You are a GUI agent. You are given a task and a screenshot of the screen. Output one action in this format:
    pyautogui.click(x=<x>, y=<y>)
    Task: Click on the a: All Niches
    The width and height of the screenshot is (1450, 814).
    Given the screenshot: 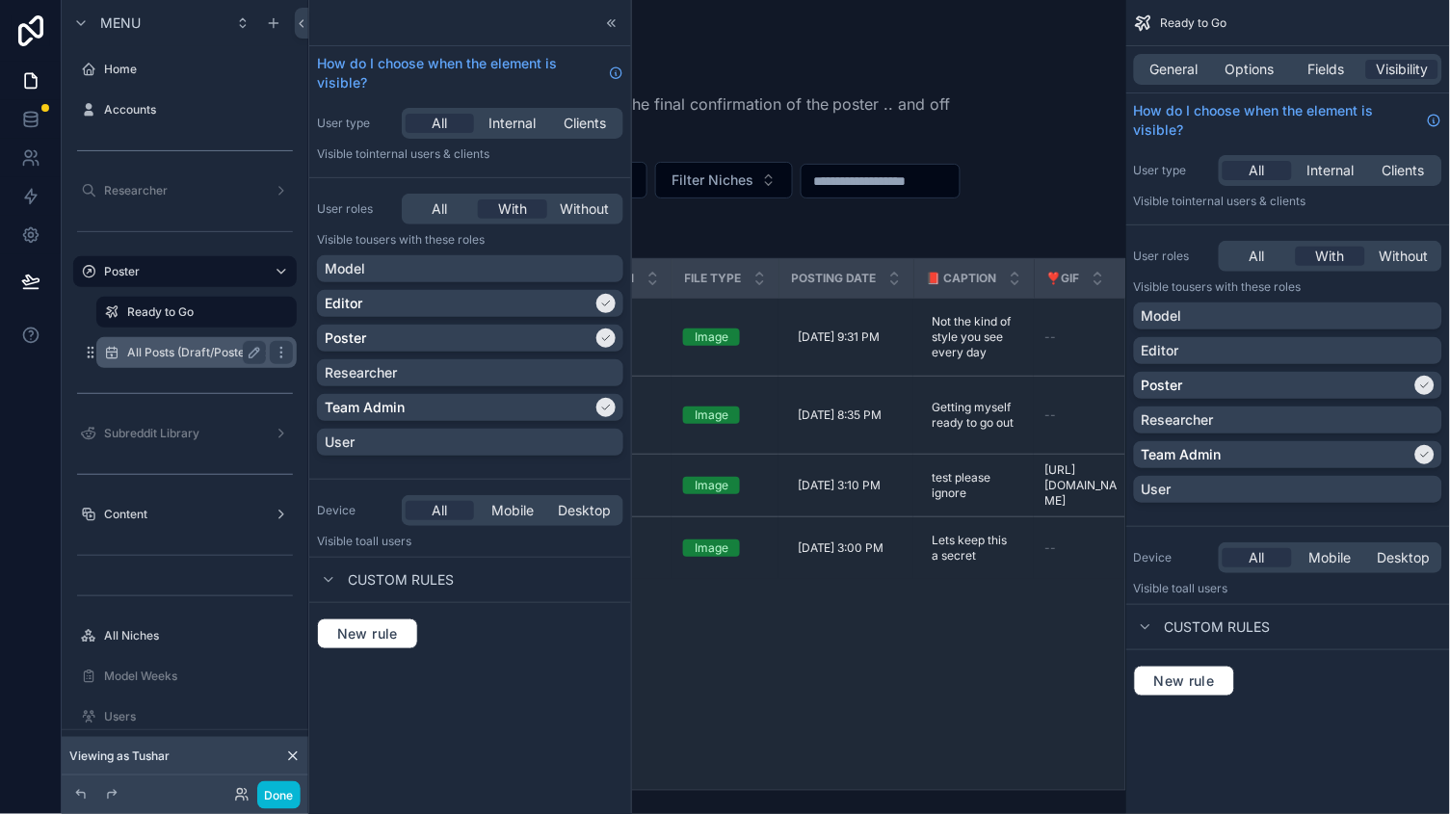 What is the action you would take?
    pyautogui.click(x=185, y=636)
    